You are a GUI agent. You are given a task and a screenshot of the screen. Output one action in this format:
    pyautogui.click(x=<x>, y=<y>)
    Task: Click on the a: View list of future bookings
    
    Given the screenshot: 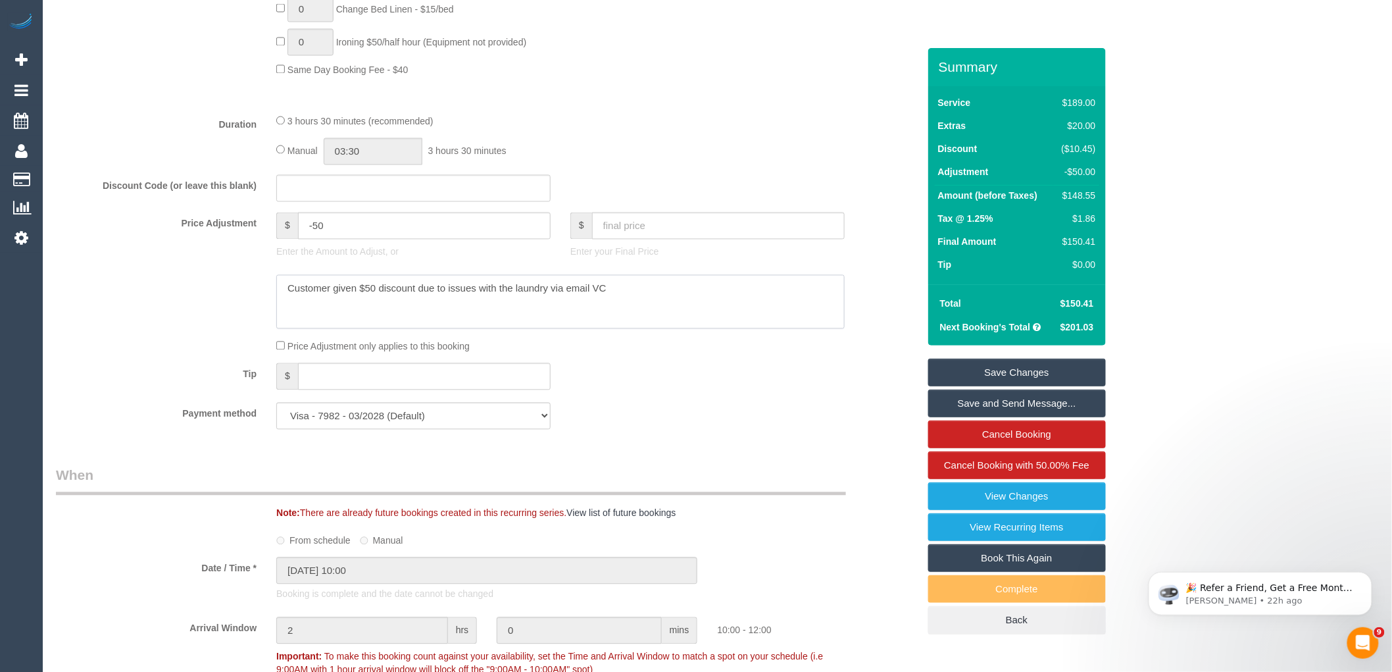 What is the action you would take?
    pyautogui.click(x=621, y=513)
    